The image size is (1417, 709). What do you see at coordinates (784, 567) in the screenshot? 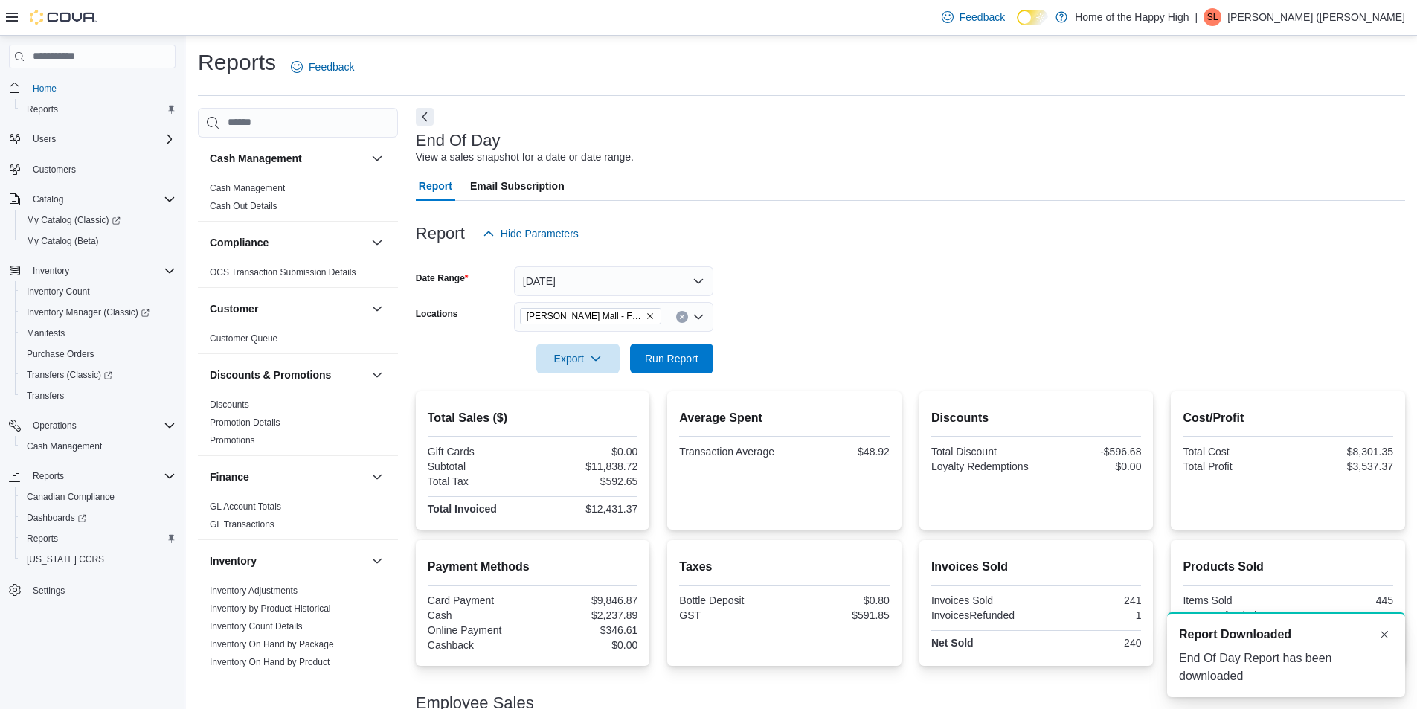
I see `h2: Taxes` at bounding box center [784, 567].